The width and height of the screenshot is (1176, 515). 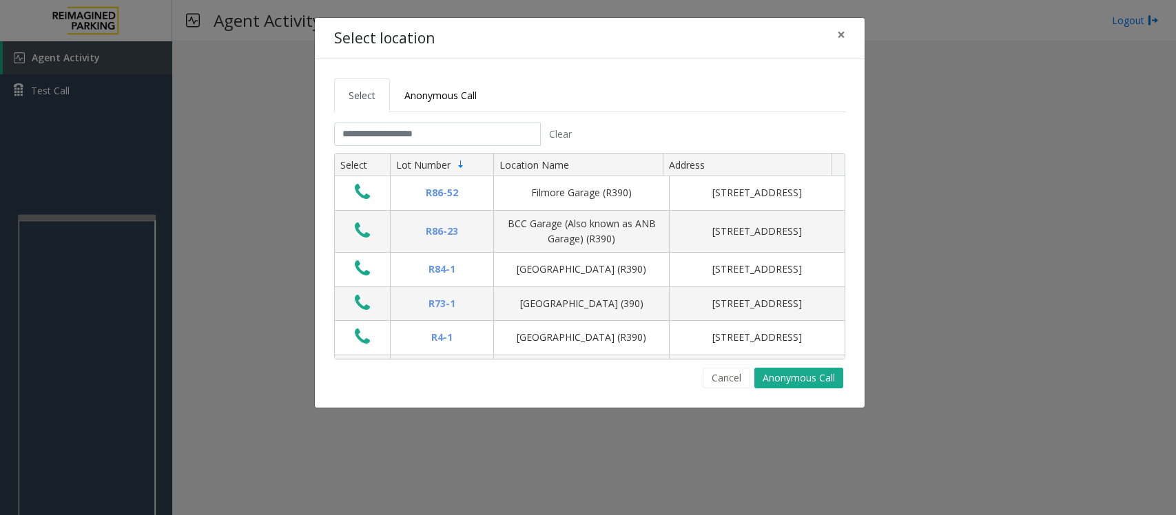 I want to click on ul: Tabs, so click(x=590, y=95).